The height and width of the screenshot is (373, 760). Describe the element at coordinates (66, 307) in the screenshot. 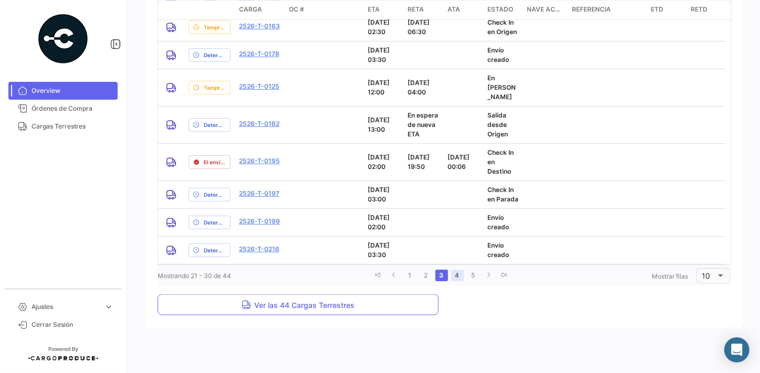

I see `span: Ajustes` at that location.